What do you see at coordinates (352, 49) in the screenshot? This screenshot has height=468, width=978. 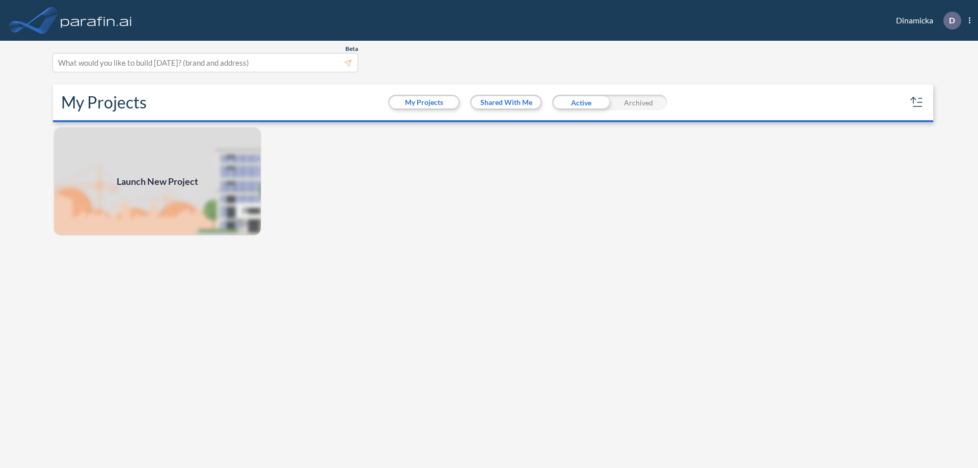 I see `span: Beta` at bounding box center [352, 49].